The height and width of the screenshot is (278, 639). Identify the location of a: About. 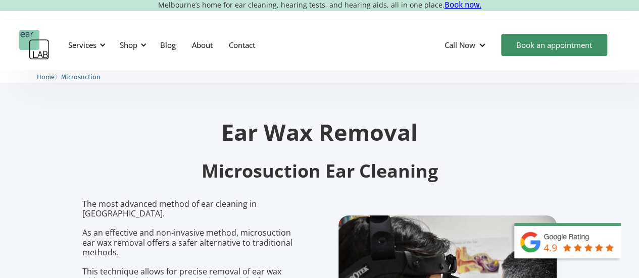
(202, 45).